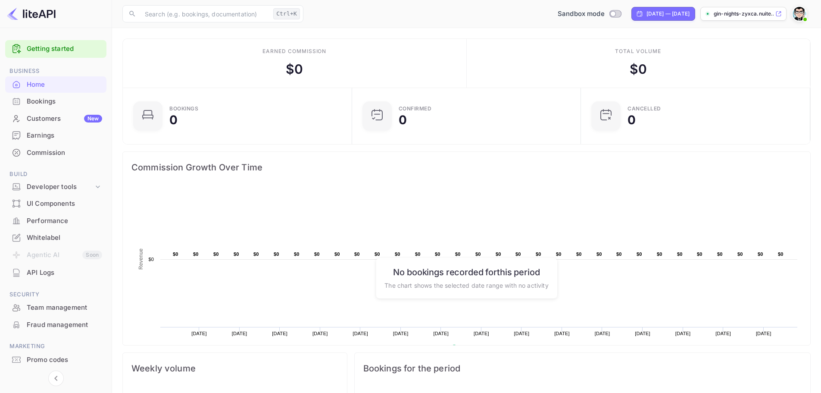 The height and width of the screenshot is (393, 821). What do you see at coordinates (56, 237) in the screenshot?
I see `a: Whitelabel` at bounding box center [56, 237].